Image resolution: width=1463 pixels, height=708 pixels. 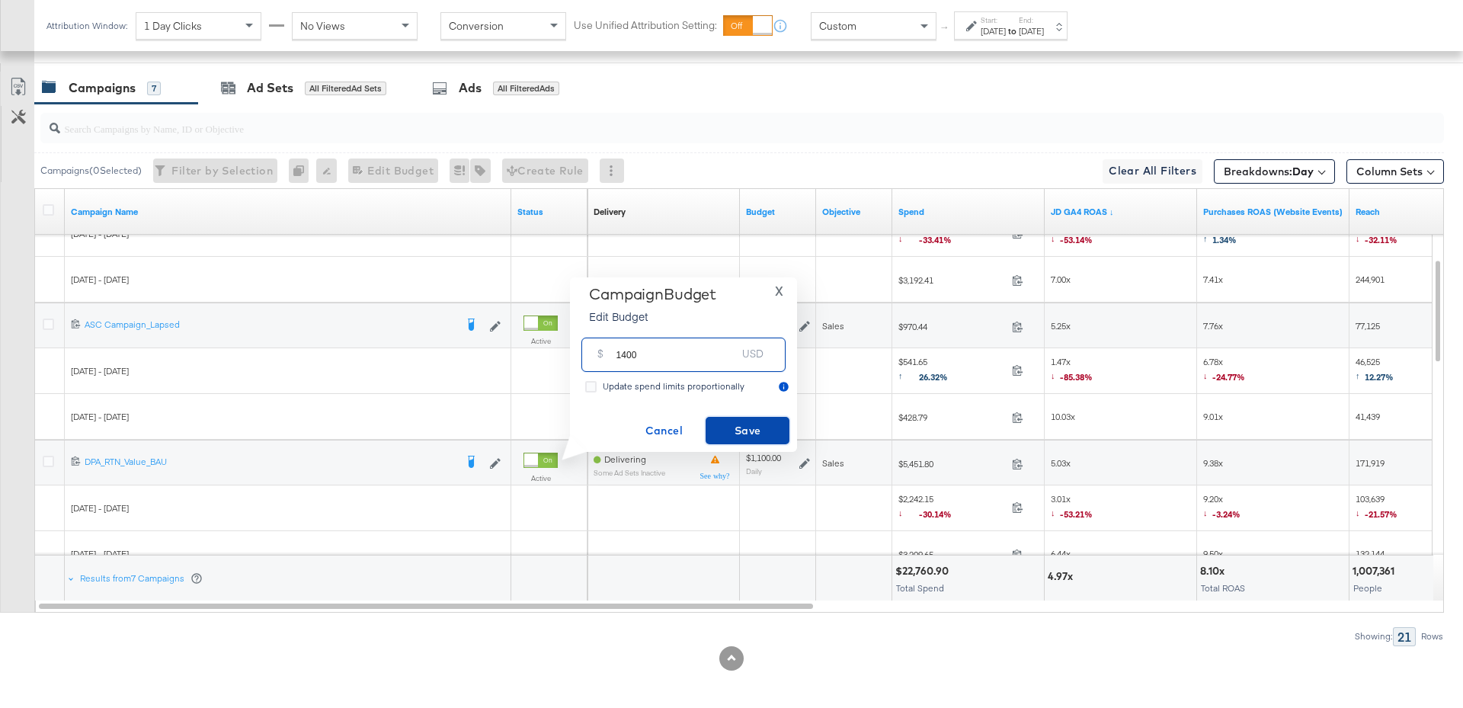 What do you see at coordinates (1404, 636) in the screenshot?
I see `div: 21` at bounding box center [1404, 636].